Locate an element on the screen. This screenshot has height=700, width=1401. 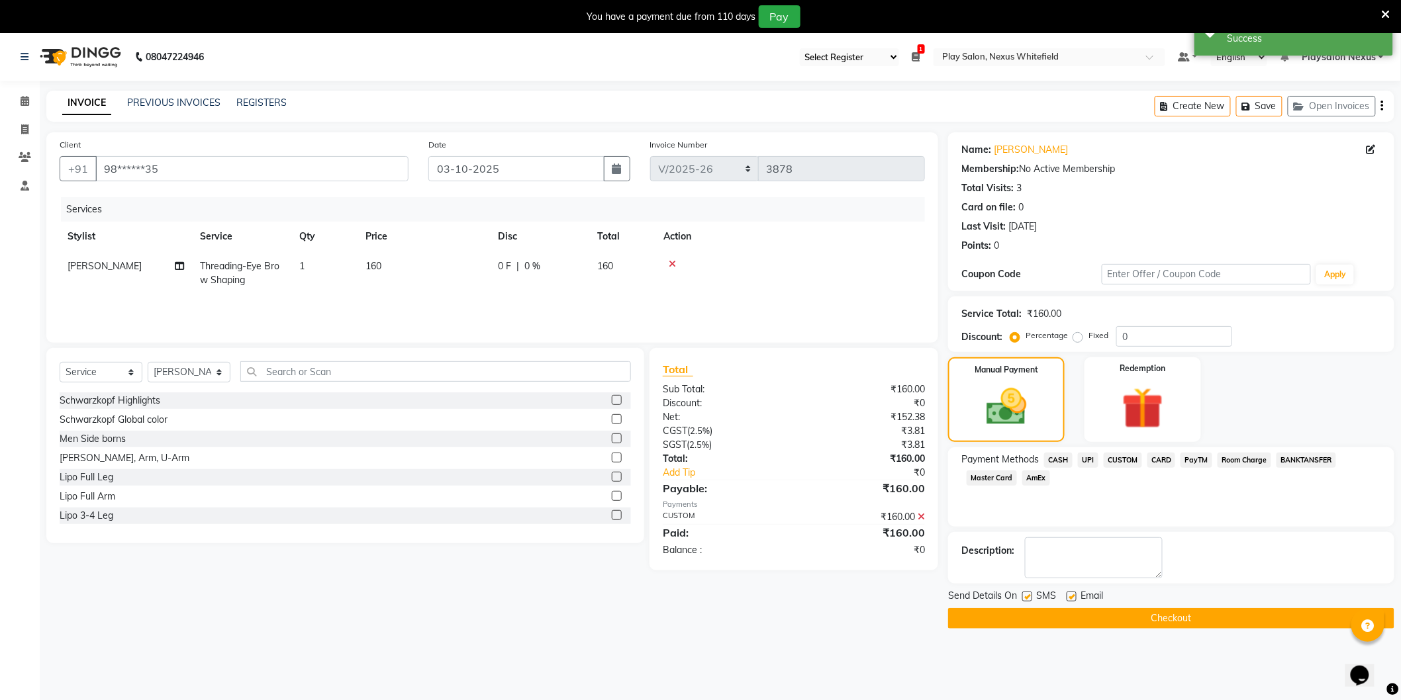
button: Save is located at coordinates (1259, 106).